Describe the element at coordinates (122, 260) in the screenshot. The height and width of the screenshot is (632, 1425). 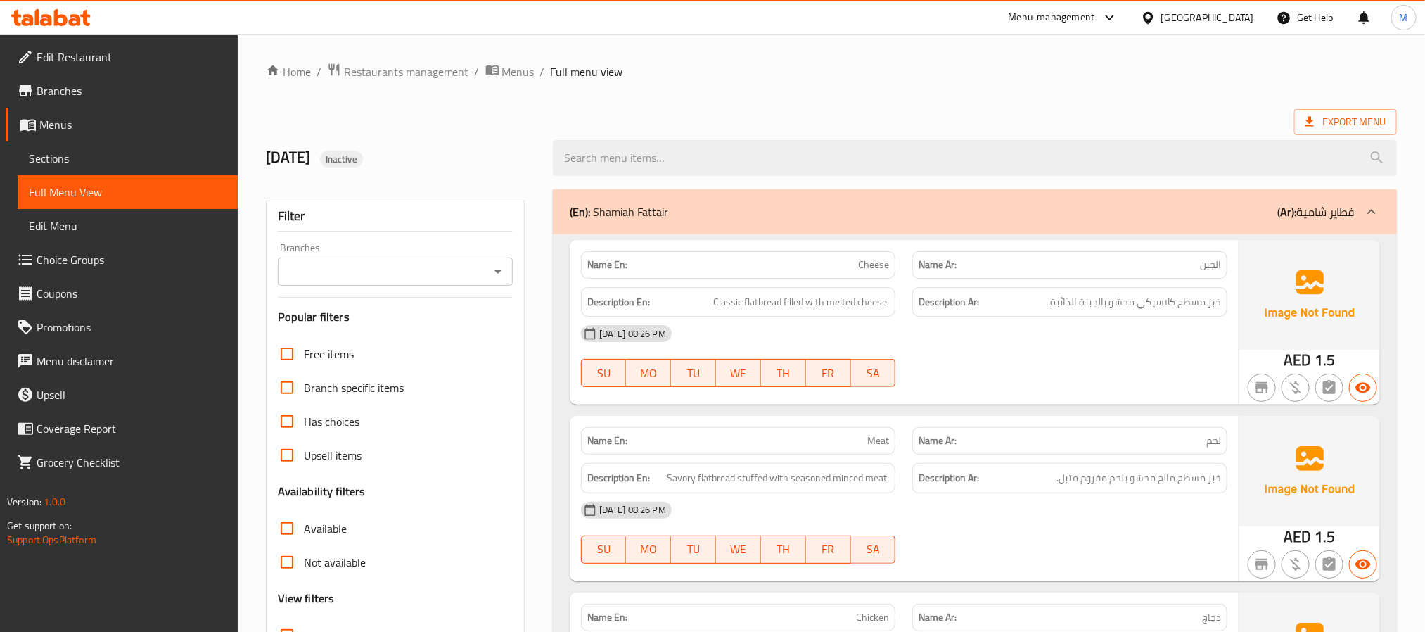
I see `a: Choice Groups` at that location.